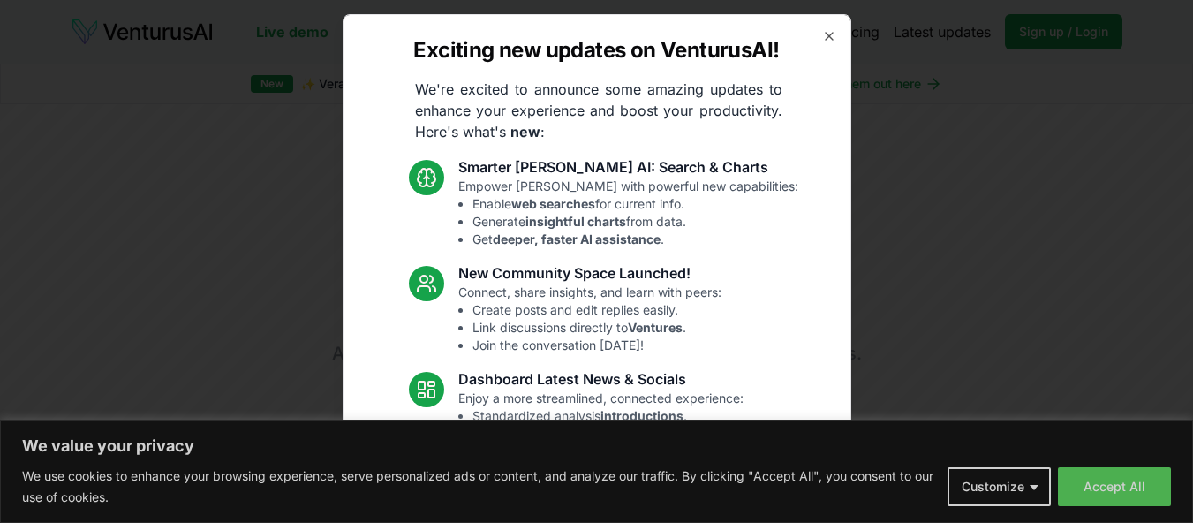 This screenshot has height=523, width=1193. What do you see at coordinates (642, 415) in the screenshot?
I see `strong: introductions` at bounding box center [642, 415].